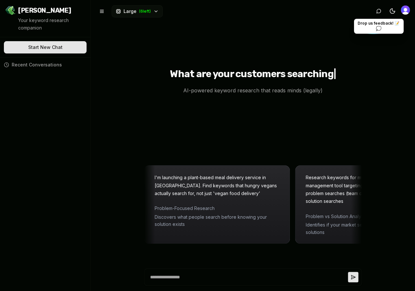  What do you see at coordinates (220, 208) in the screenshot?
I see `span: Problem-Focused Research` at bounding box center [220, 208].